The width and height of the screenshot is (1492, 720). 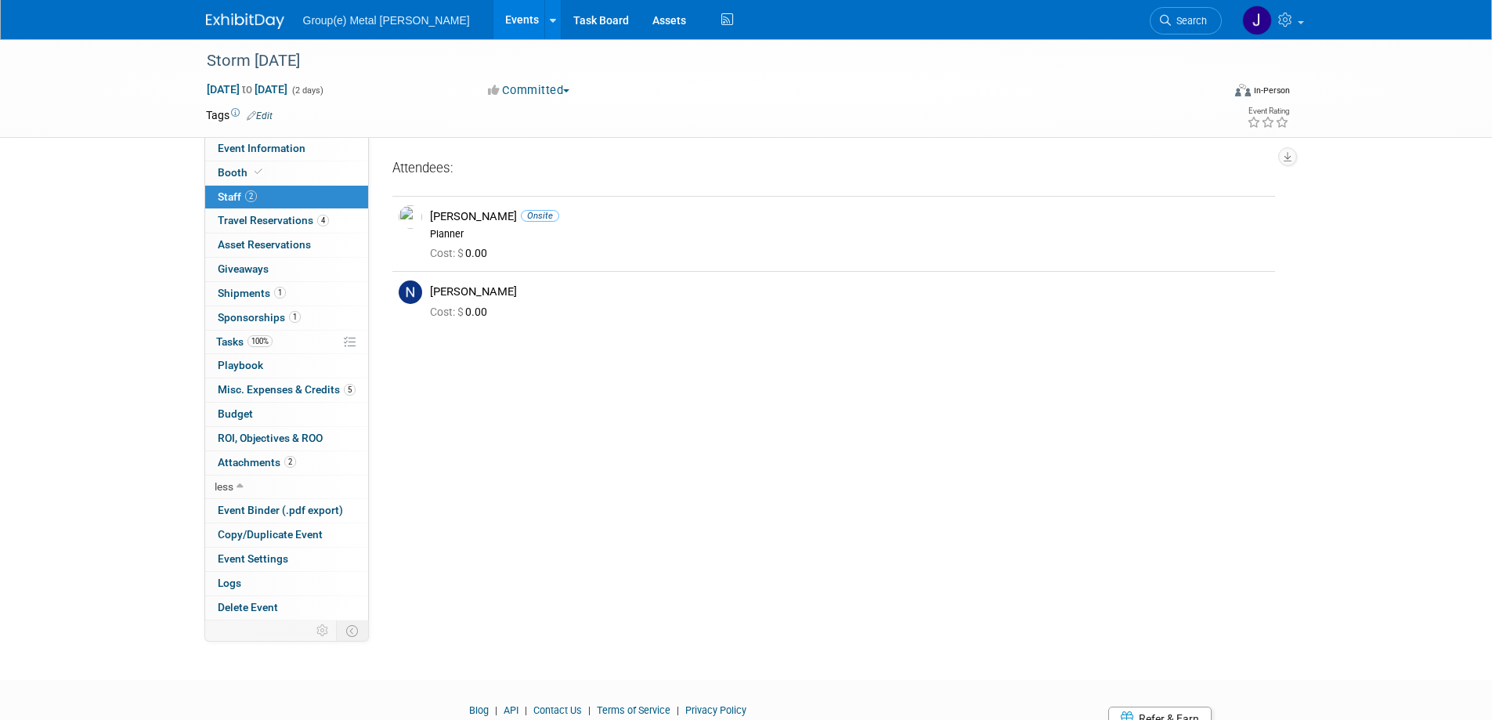 What do you see at coordinates (287, 535) in the screenshot?
I see `a: Copy/Duplicate Event` at bounding box center [287, 535].